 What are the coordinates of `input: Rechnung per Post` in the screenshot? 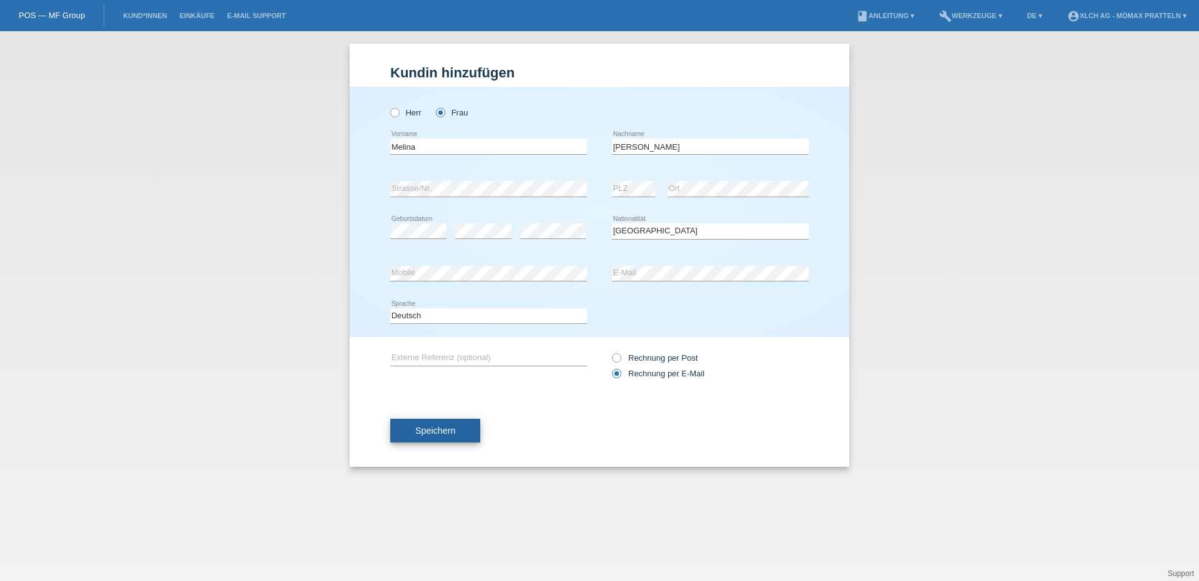 It's located at (616, 361).